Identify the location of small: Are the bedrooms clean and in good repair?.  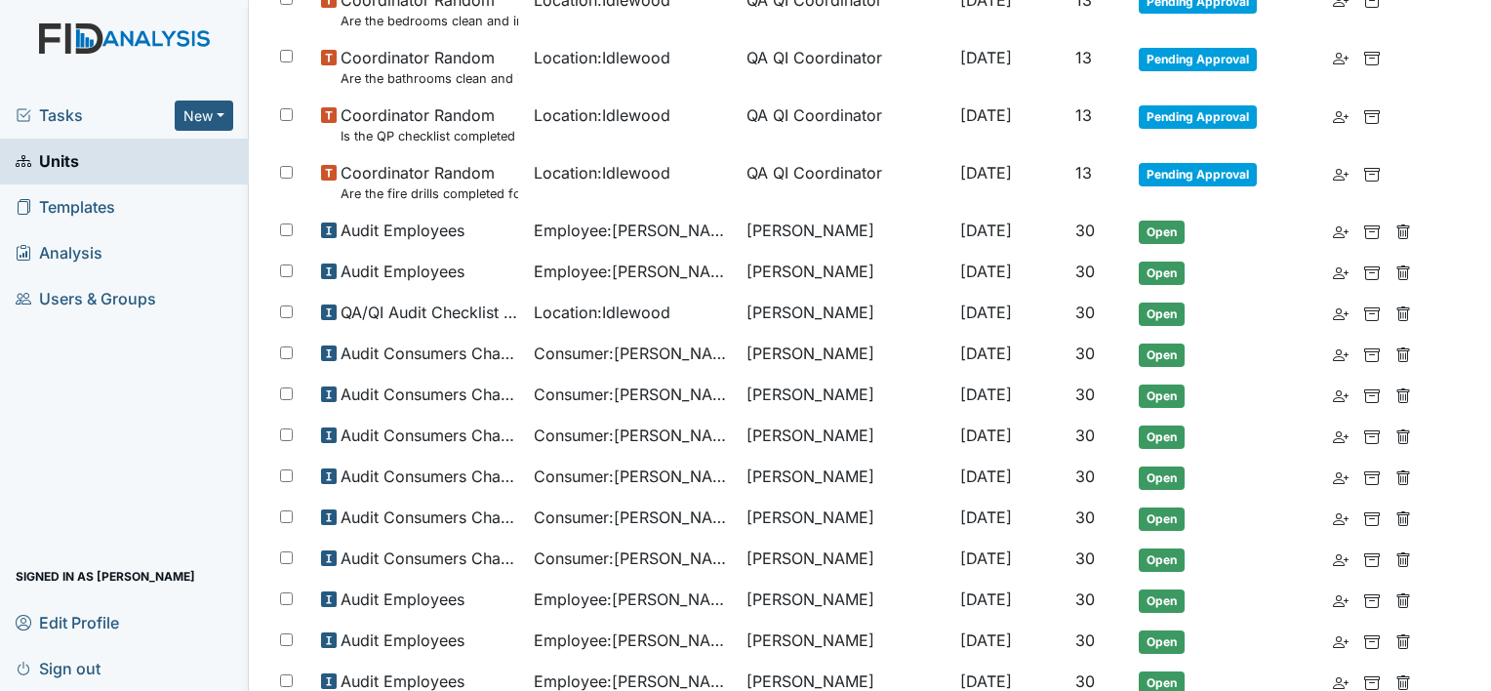
(429, 20).